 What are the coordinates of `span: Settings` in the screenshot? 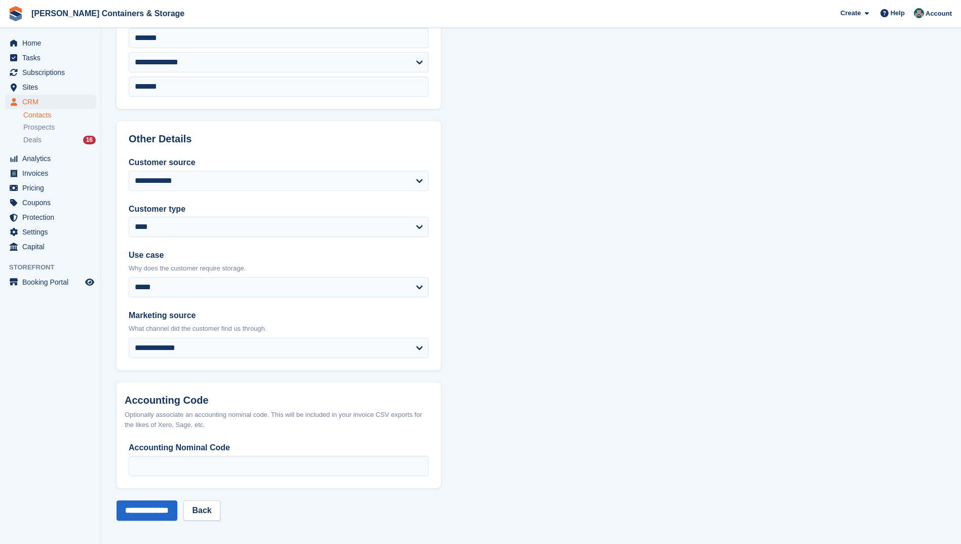 It's located at (53, 232).